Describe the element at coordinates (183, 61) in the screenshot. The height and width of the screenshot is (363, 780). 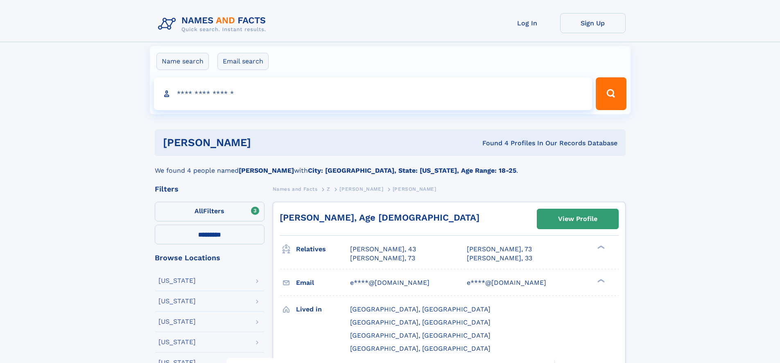
I see `label: Name search` at that location.